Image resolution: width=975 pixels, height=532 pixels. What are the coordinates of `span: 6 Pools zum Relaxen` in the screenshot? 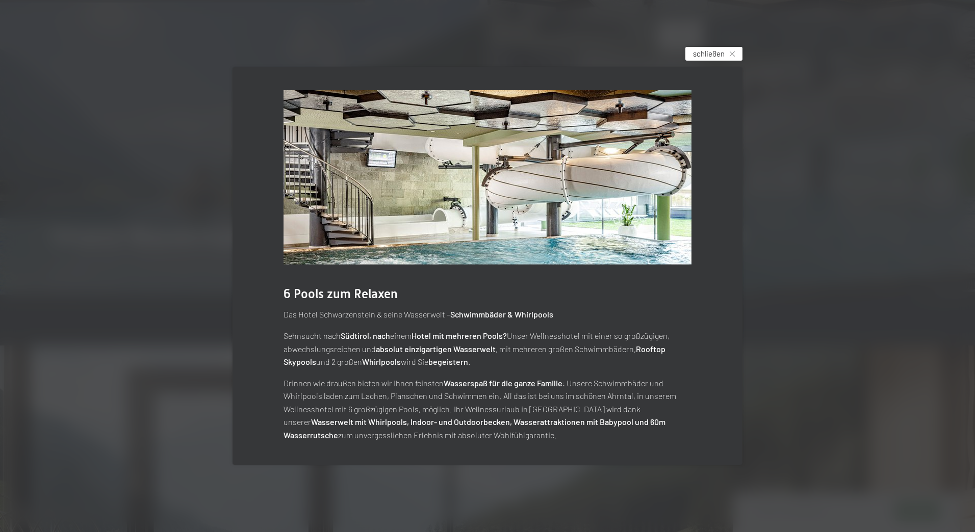 It's located at (341, 294).